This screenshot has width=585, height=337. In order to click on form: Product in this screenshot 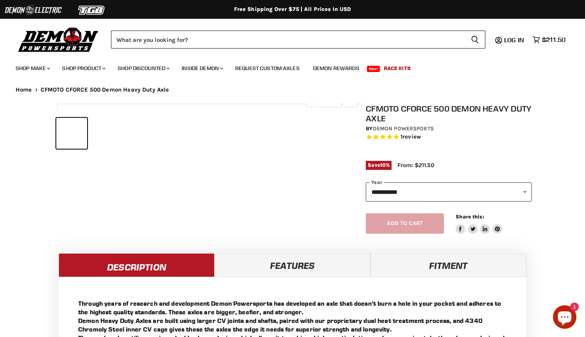, I will do `click(298, 39)`.